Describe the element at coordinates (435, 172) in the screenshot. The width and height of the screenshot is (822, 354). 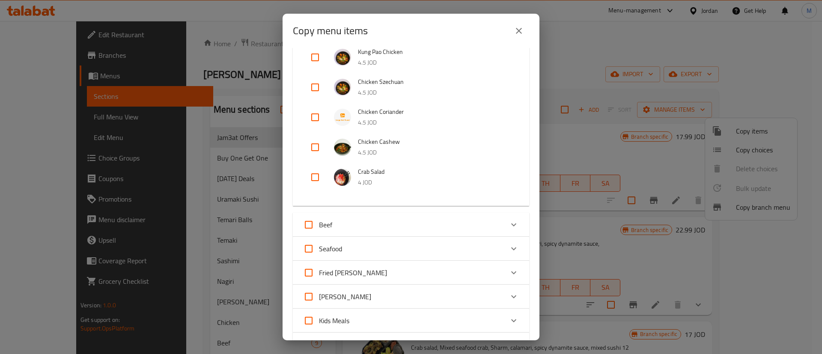
I see `span: Crab Salad` at that location.